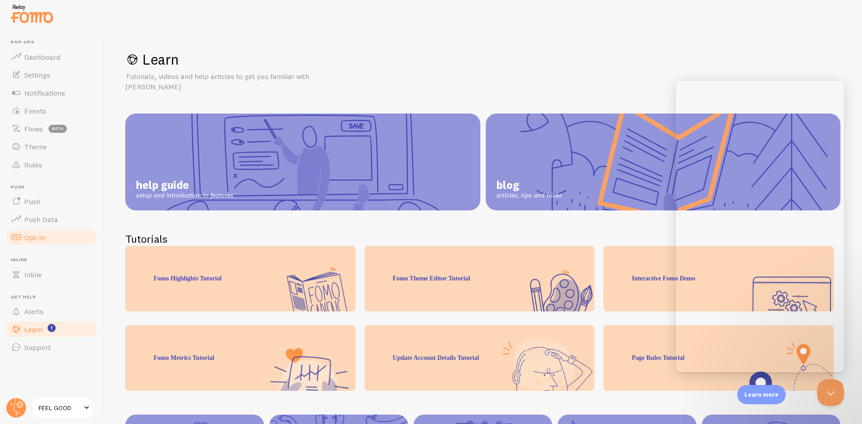 The image size is (862, 424). Describe the element at coordinates (35, 238) in the screenshot. I see `span: Opt-In` at that location.